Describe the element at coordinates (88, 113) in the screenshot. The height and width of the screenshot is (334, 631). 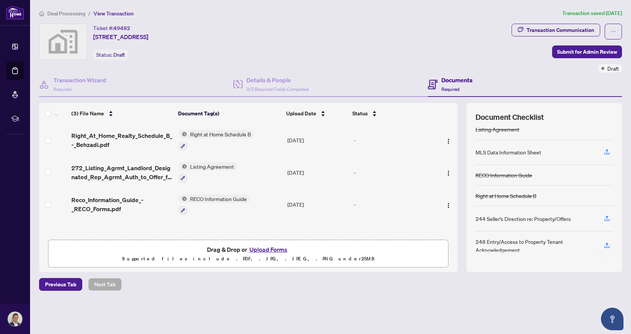
I see `span: (3) File Name` at that location.